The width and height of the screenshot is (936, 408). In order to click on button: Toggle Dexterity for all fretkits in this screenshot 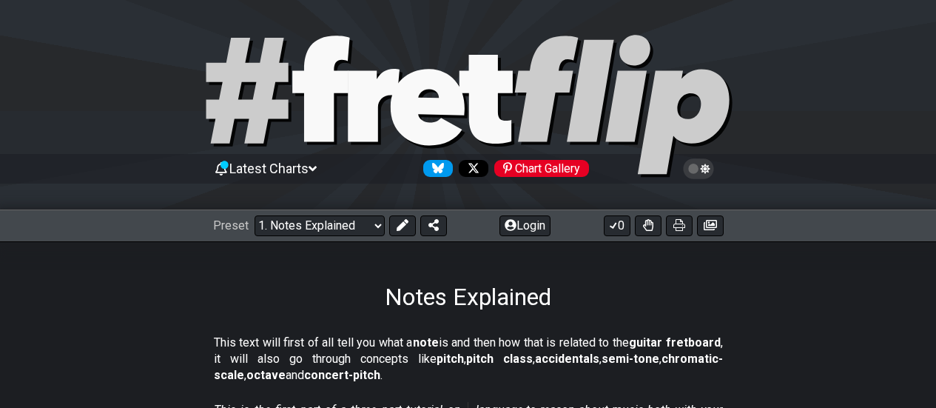, I will do `click(648, 226)`.